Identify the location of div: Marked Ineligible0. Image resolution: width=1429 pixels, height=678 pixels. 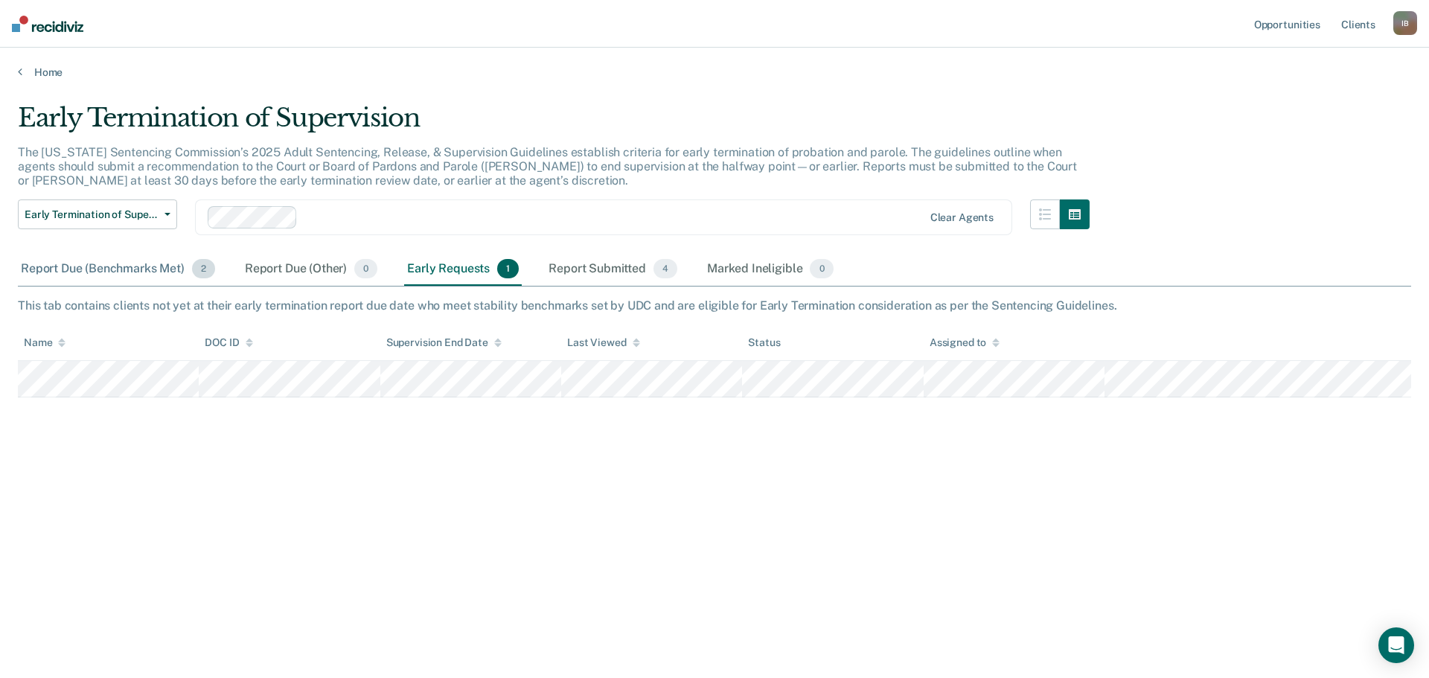
(770, 269).